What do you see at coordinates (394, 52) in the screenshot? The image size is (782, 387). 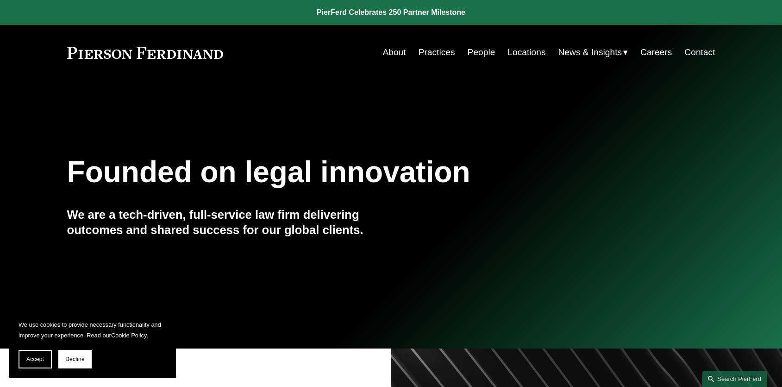 I see `a: About` at bounding box center [394, 52].